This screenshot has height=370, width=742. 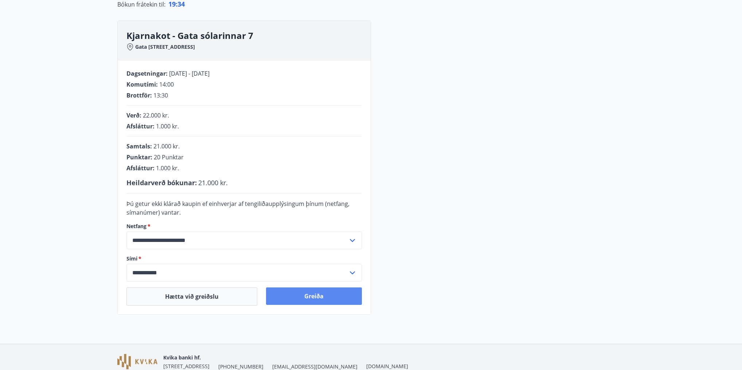 I want to click on span: Kvika banki hf., so click(x=182, y=358).